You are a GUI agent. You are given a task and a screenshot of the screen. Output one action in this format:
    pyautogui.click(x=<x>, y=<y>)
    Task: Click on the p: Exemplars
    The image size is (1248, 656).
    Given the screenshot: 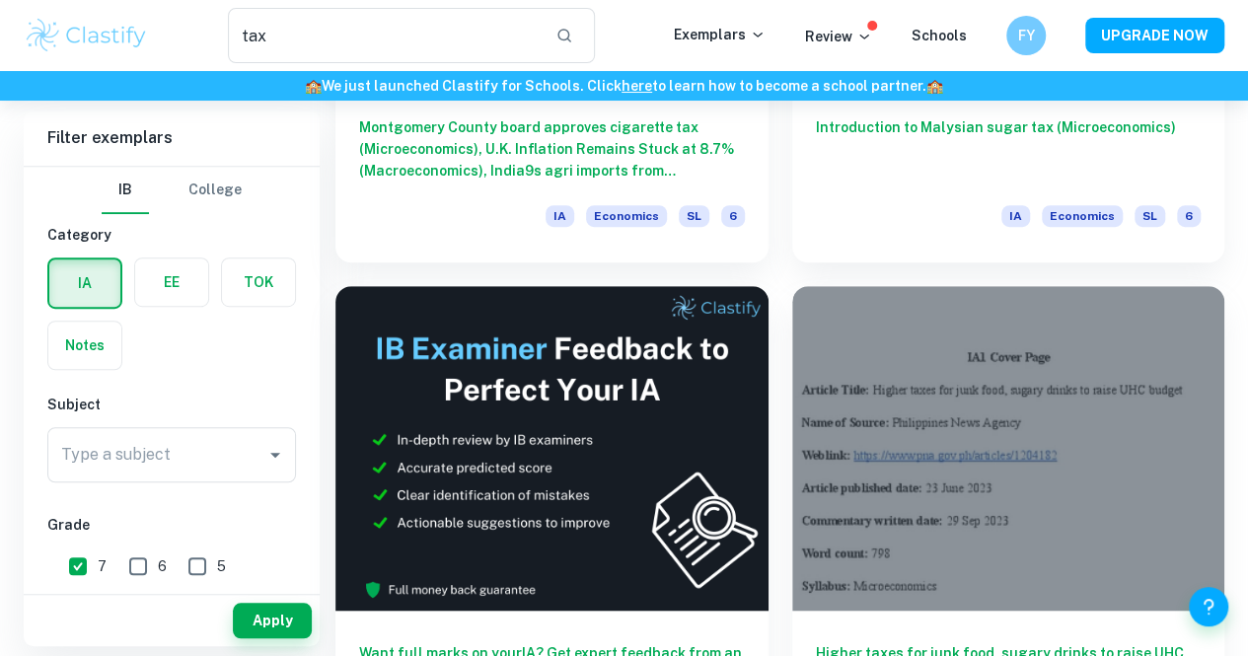 What is the action you would take?
    pyautogui.click(x=719, y=35)
    